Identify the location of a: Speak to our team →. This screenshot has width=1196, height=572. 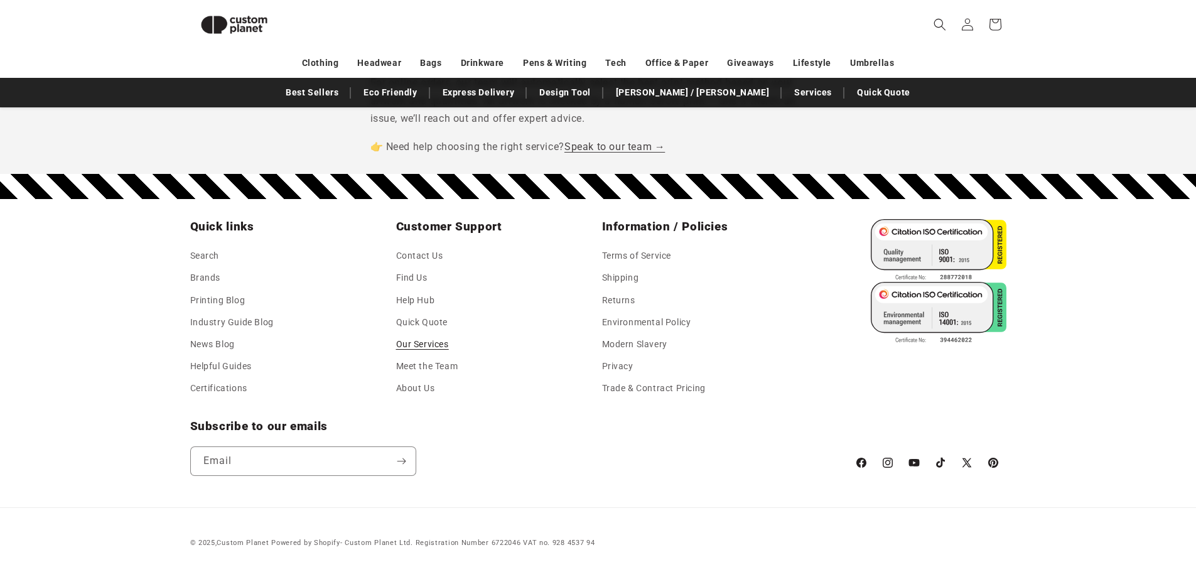
(615, 146).